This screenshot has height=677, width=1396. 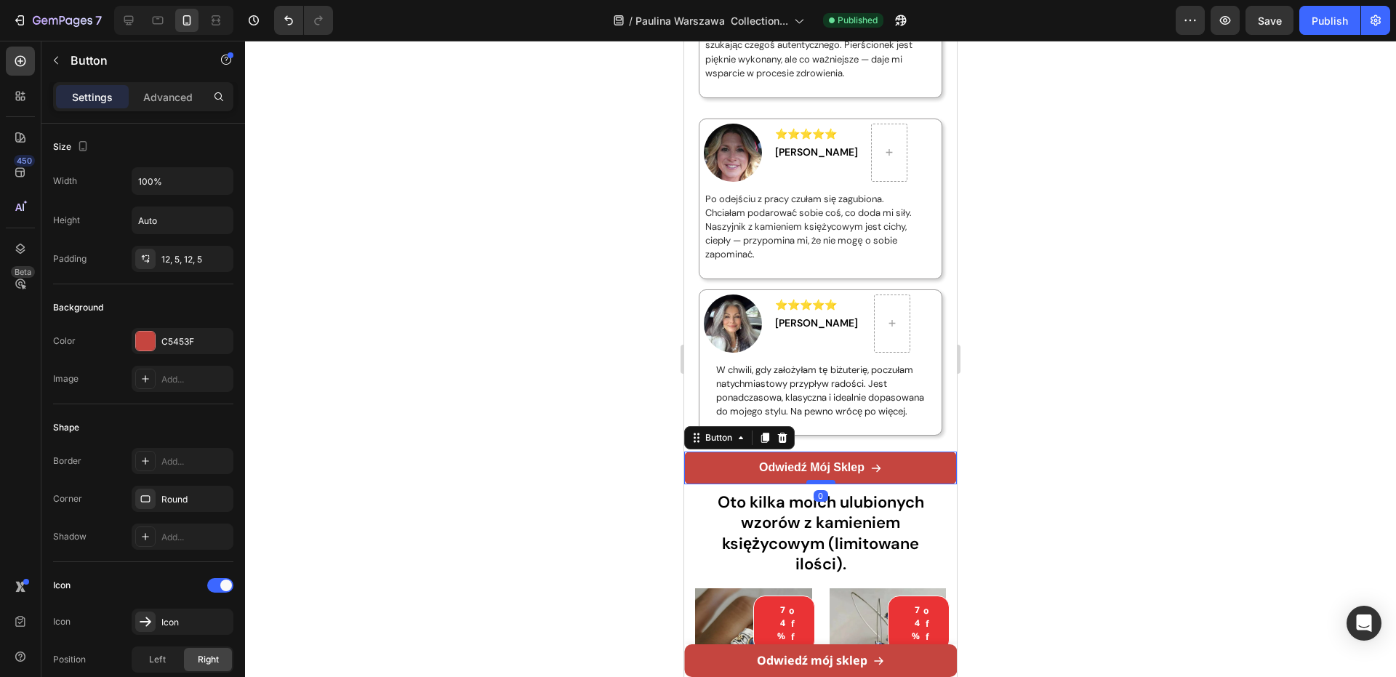 What do you see at coordinates (69, 659) in the screenshot?
I see `div: Position` at bounding box center [69, 659].